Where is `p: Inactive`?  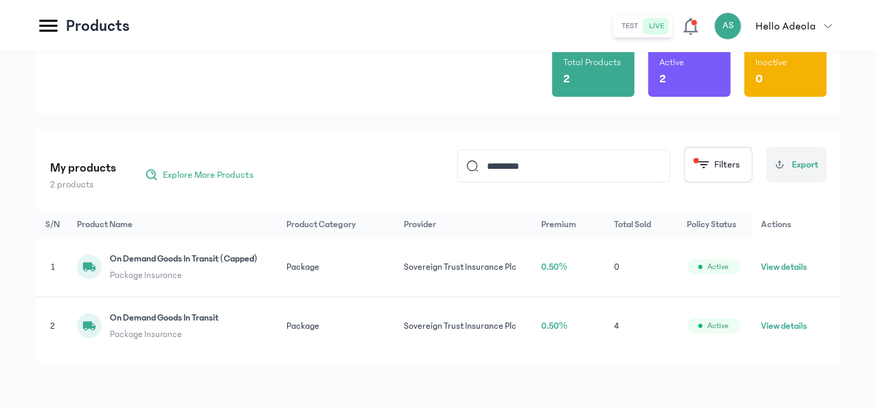 p: Inactive is located at coordinates (771, 62).